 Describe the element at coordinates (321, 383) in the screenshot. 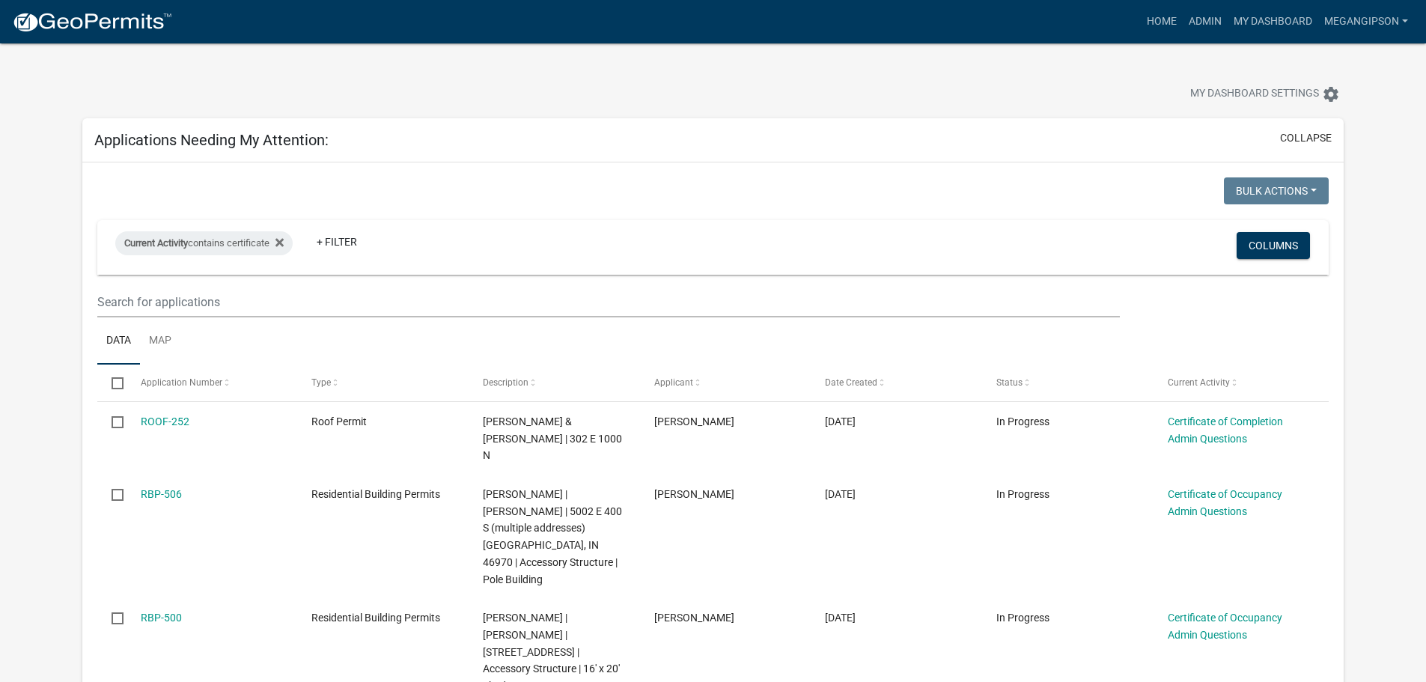

I see `span: Type` at that location.